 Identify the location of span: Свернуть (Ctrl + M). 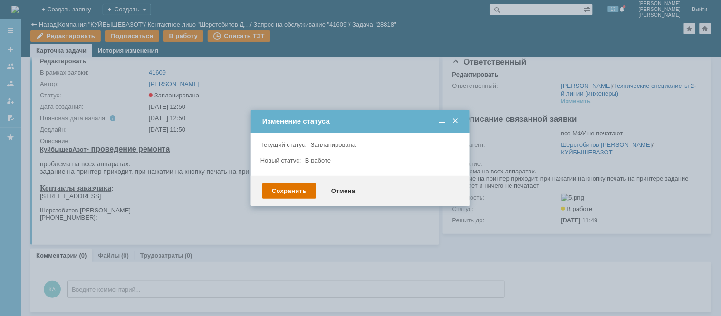
(442, 121).